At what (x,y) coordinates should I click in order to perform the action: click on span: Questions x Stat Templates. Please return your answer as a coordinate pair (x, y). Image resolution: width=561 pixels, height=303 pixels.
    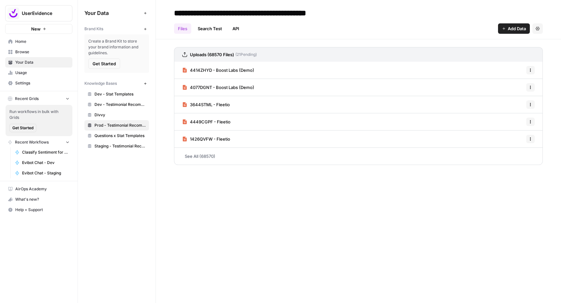
    Looking at the image, I should click on (120, 136).